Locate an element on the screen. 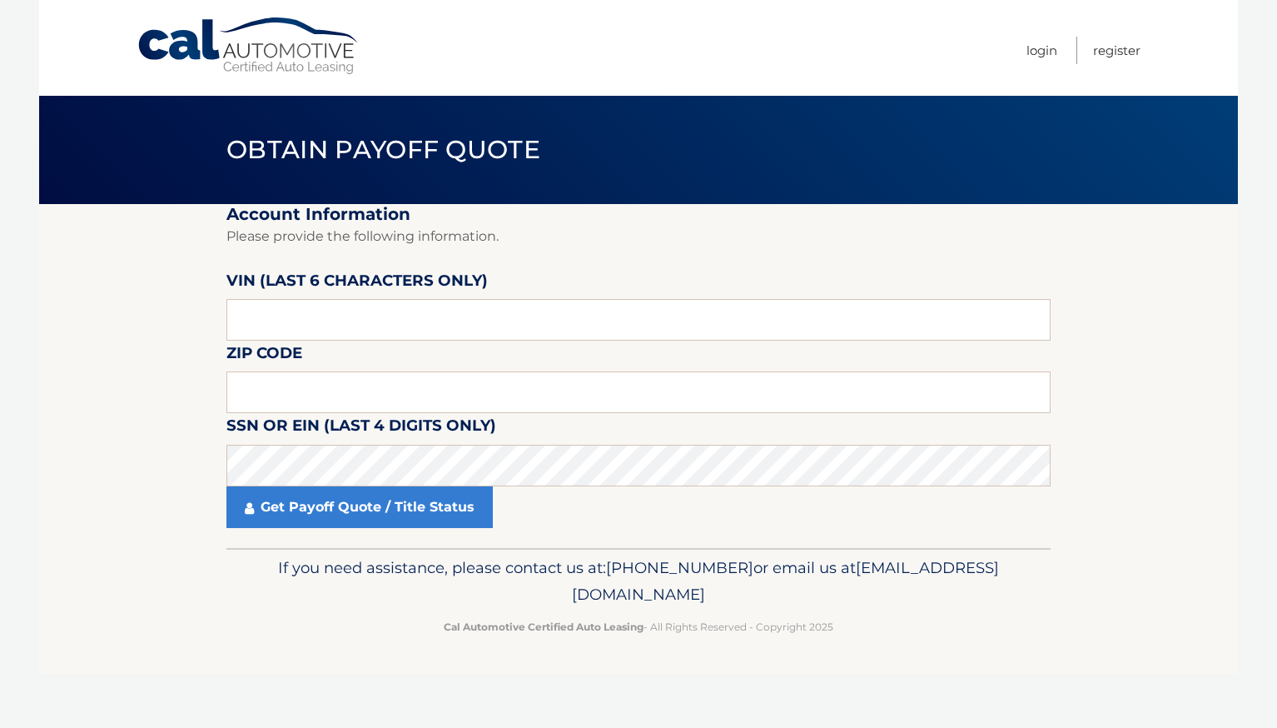  a: Cal Automotive is located at coordinates (249, 46).